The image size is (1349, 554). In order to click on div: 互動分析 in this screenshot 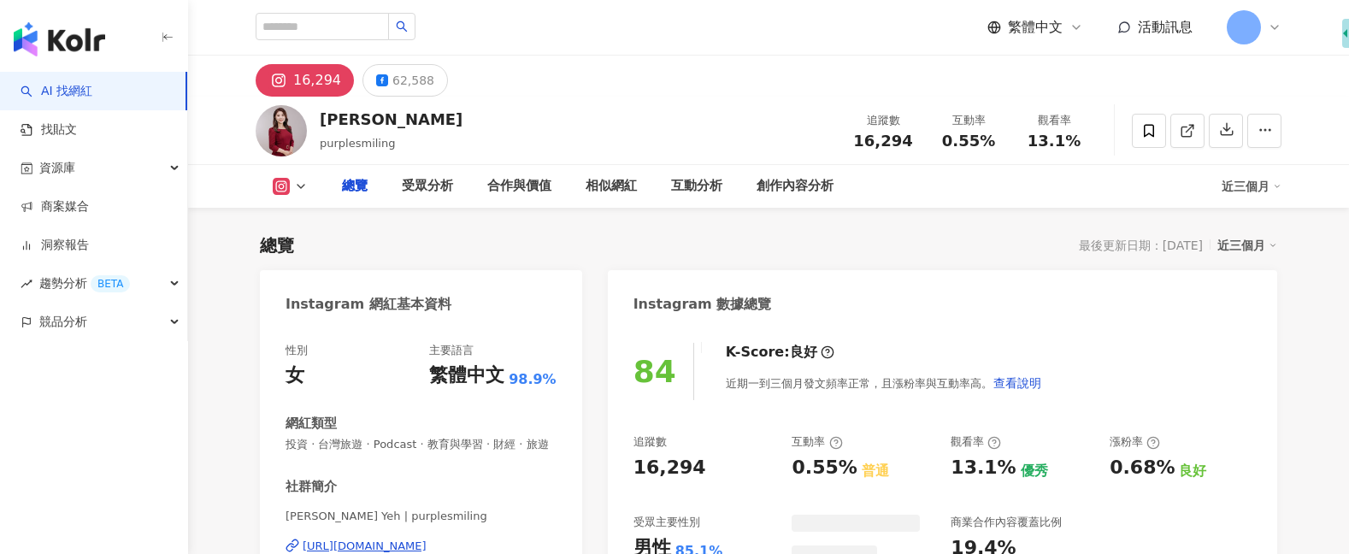, I will do `click(697, 186)`.